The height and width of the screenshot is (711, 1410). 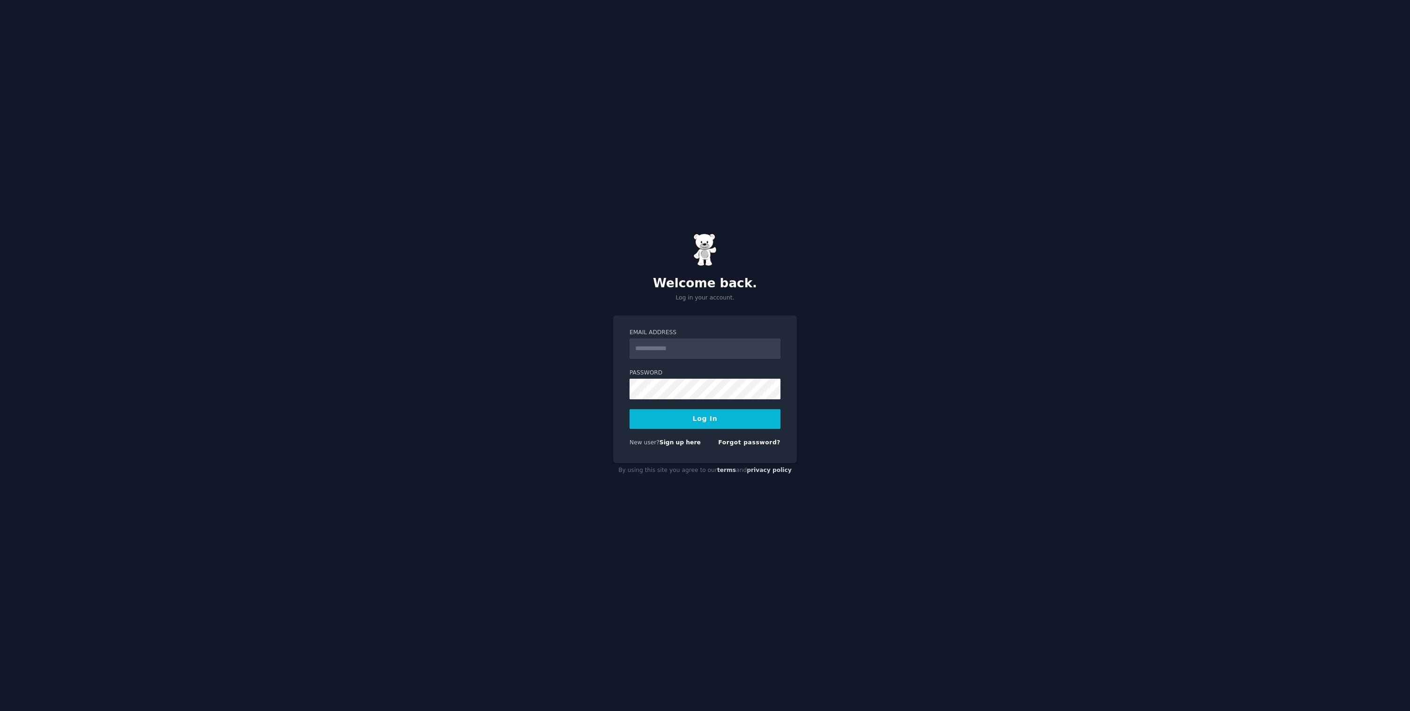 I want to click on p: Log in your account., so click(x=705, y=298).